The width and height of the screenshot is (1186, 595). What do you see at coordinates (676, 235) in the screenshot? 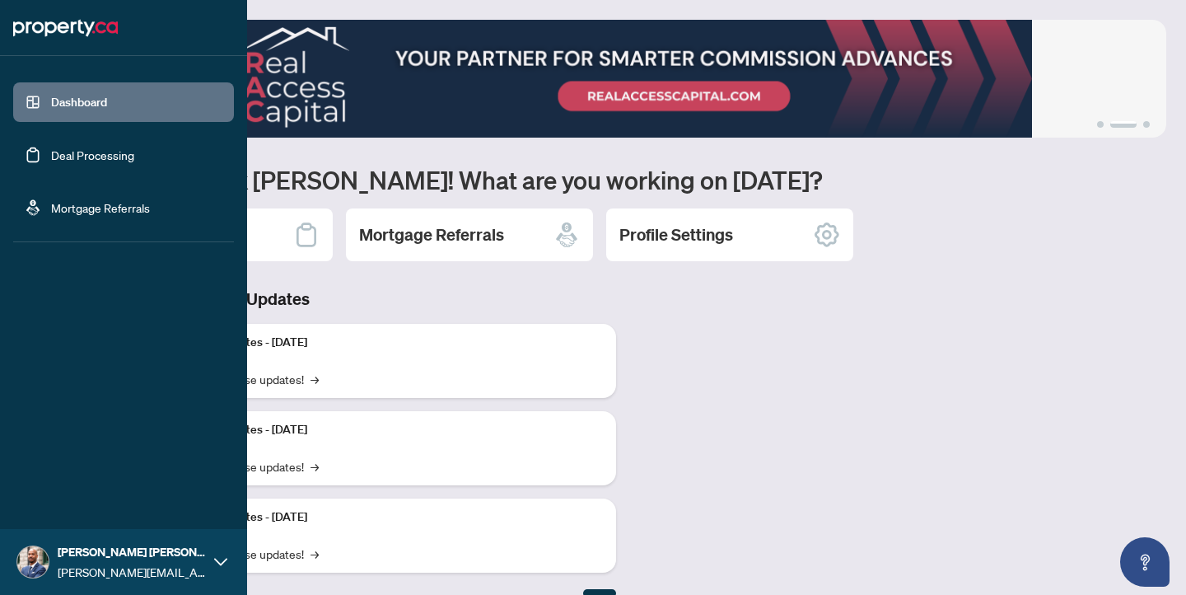
I see `h2: Profile Settings` at bounding box center [676, 235].